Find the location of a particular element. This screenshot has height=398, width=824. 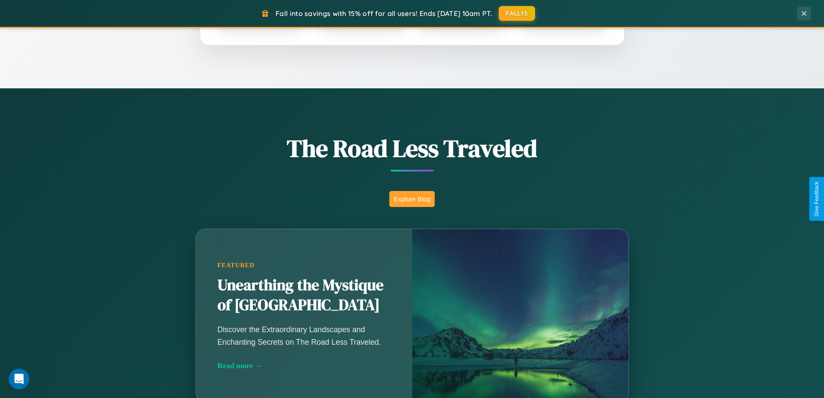

div: Read more → is located at coordinates (304, 365).